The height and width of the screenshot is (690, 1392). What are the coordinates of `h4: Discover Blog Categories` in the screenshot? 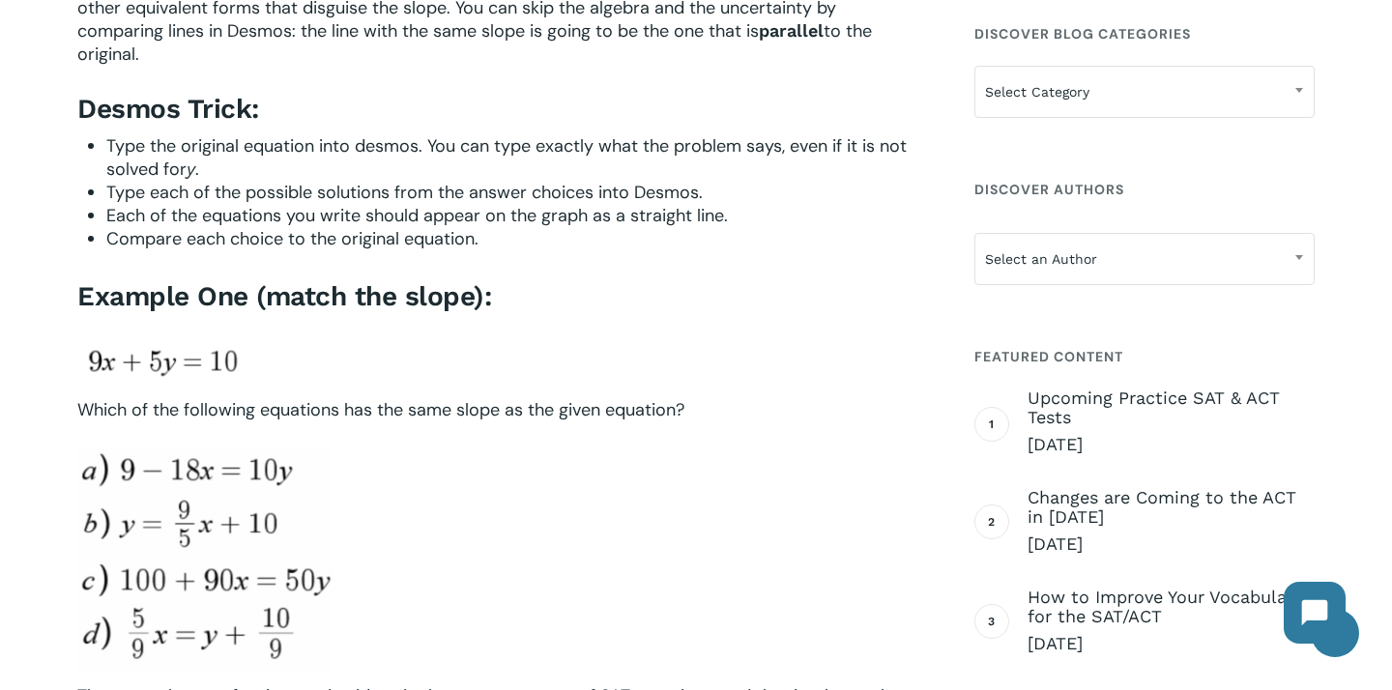 It's located at (1144, 34).